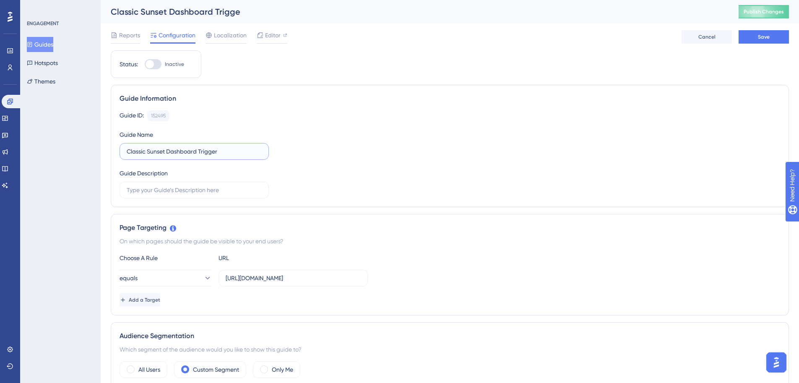  I want to click on div: Guide ID:, so click(132, 116).